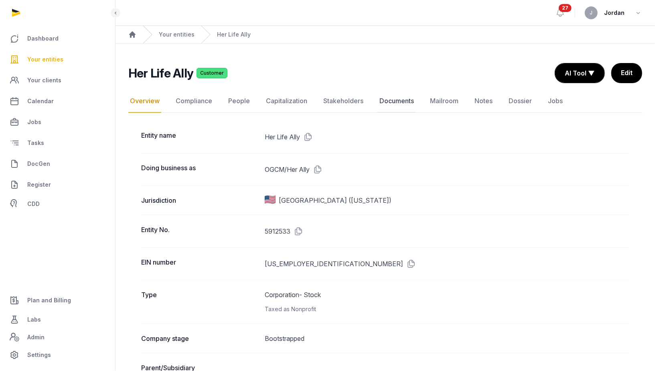  What do you see at coordinates (33, 204) in the screenshot?
I see `span: CDD` at bounding box center [33, 204].